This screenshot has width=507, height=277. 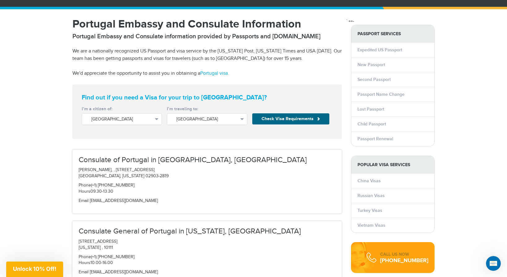 What do you see at coordinates (214, 73) in the screenshot?
I see `a: Portugal visa.` at bounding box center [214, 73].